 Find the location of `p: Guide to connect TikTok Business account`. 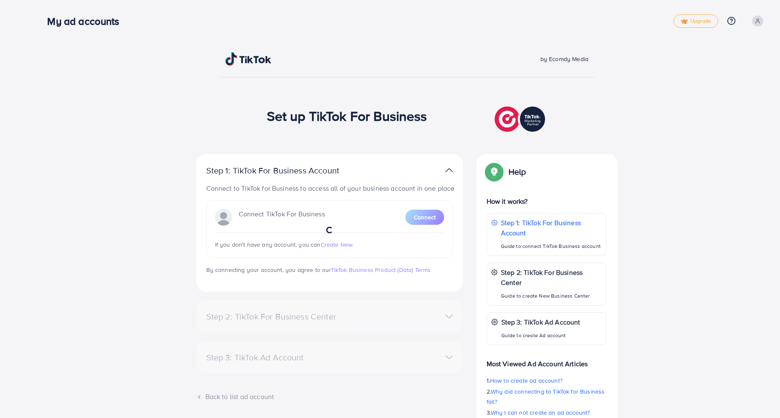

p: Guide to connect TikTok Business account is located at coordinates (551, 246).